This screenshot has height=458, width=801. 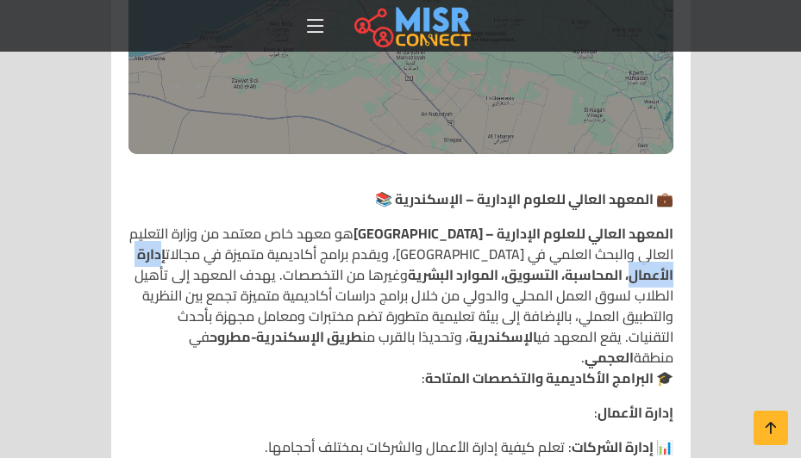 What do you see at coordinates (401, 447) in the screenshot?
I see `p: : تعلم كيفية إدارة الأعمال والشركات بمختلف أحجامها.` at bounding box center [401, 447].